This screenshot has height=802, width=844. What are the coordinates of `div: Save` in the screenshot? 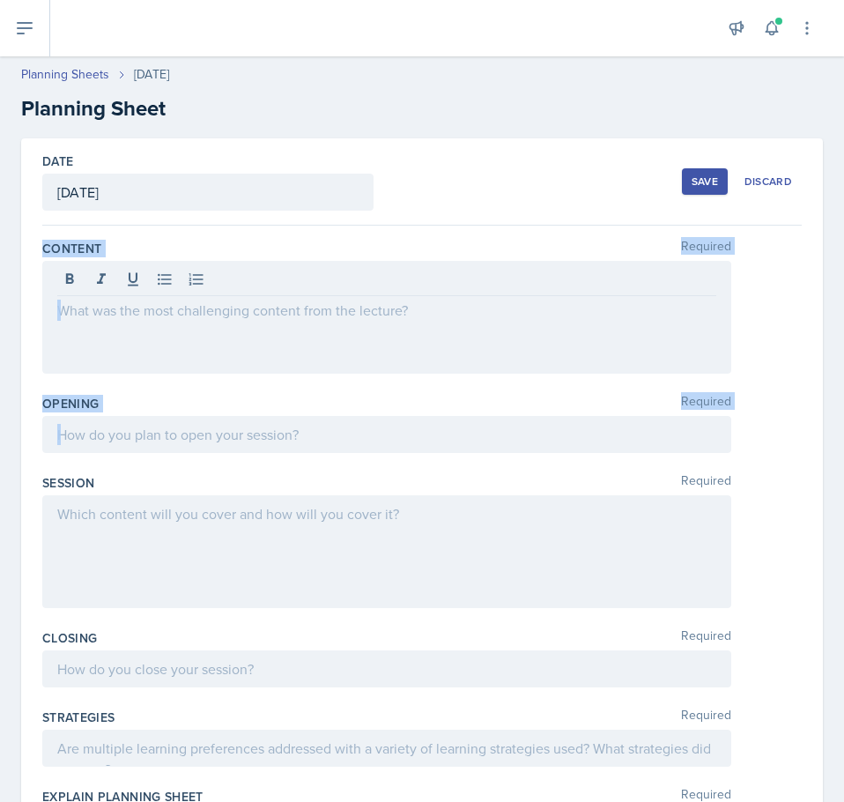 It's located at (705, 182).